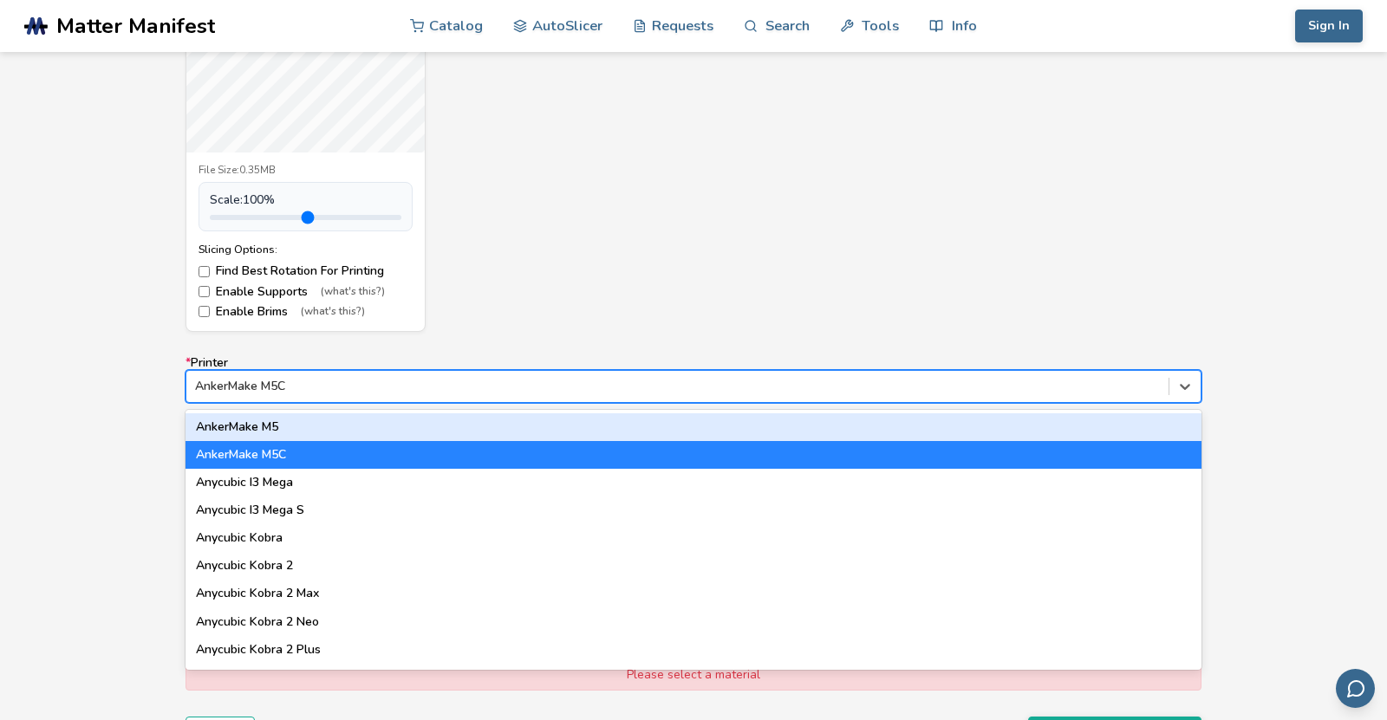 The height and width of the screenshot is (720, 1387). Describe the element at coordinates (693, 675) in the screenshot. I see `div: Please select a material` at that location.